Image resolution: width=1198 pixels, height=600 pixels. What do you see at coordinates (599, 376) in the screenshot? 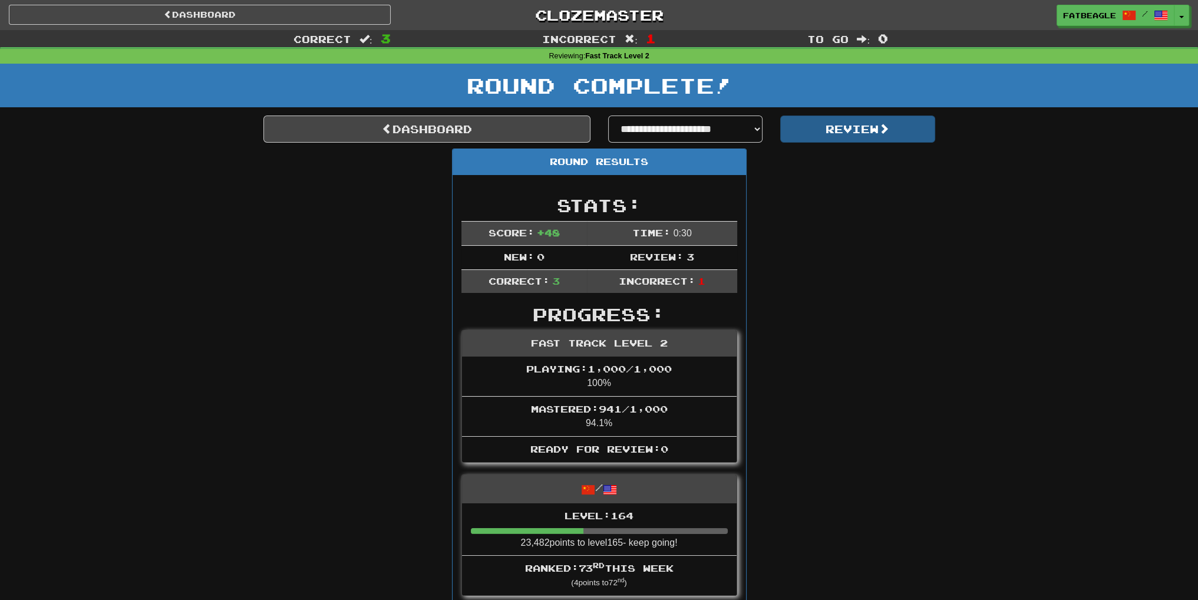
I see `li: 100%` at bounding box center [599, 376].